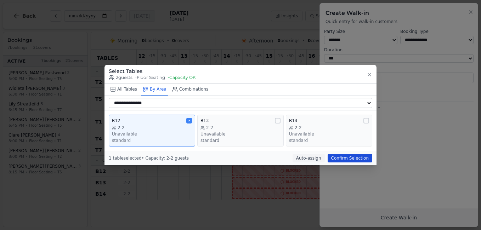  I want to click on span: B14, so click(293, 121).